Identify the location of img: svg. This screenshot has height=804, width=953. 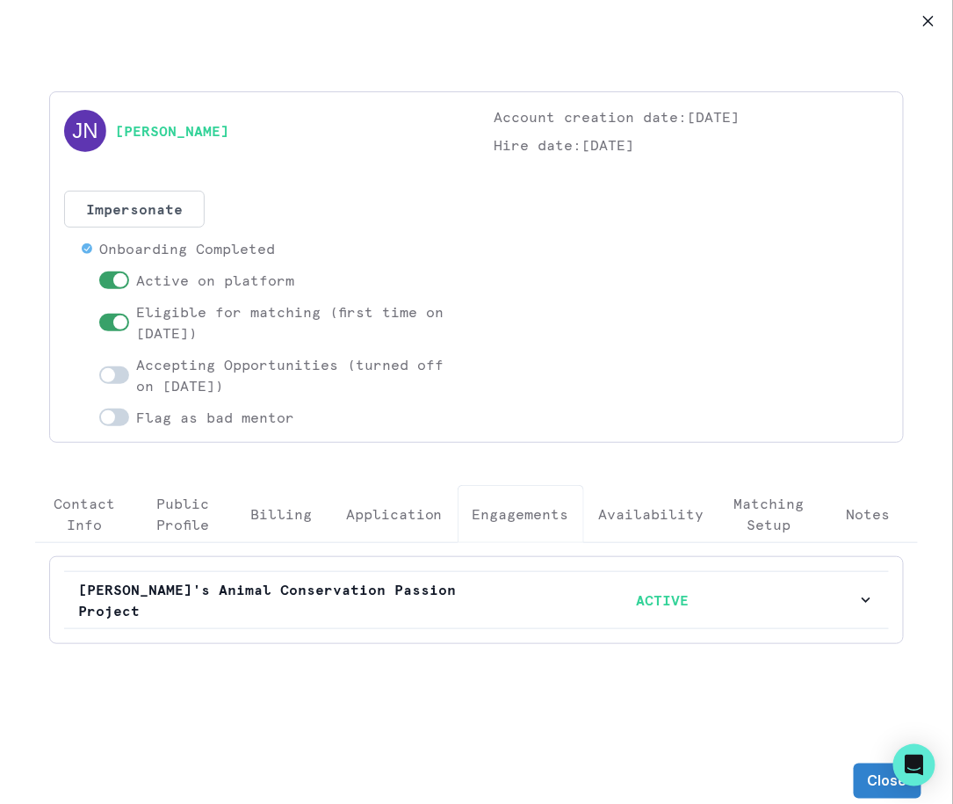
(85, 131).